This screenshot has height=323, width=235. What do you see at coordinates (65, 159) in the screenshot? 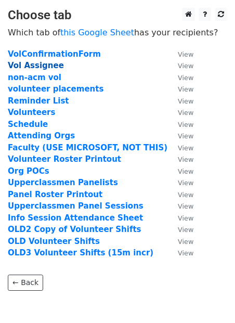
I see `strong: Volunteer Roster Printout` at bounding box center [65, 159].